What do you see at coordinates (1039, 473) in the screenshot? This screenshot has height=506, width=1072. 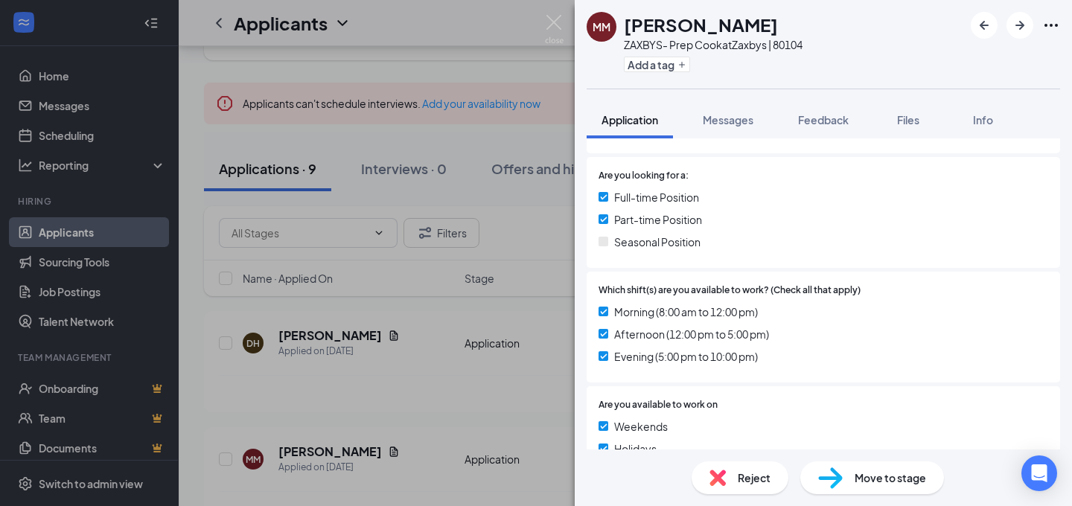 I see `div: Open Intercom Messenger` at bounding box center [1039, 473].